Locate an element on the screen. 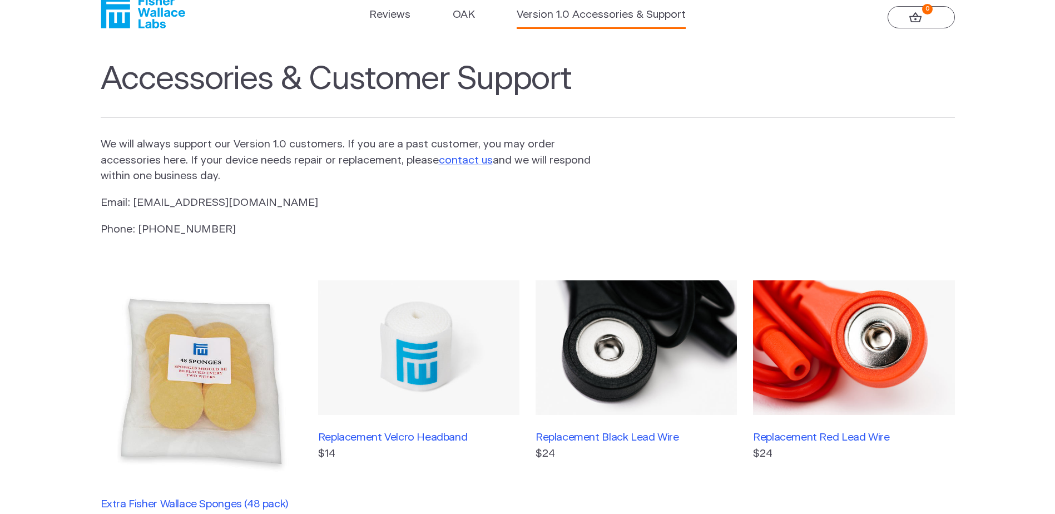  img: Replacement Velcro Headband is located at coordinates (419, 348).